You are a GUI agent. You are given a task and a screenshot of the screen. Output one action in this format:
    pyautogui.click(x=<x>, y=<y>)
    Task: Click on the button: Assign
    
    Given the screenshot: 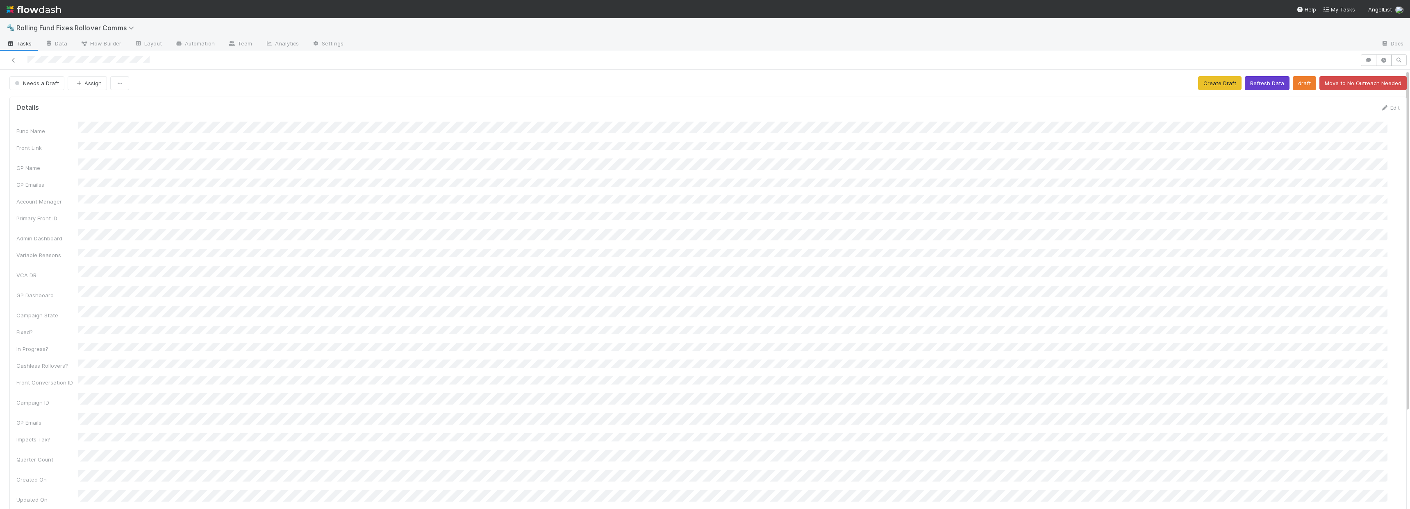 What is the action you would take?
    pyautogui.click(x=87, y=83)
    